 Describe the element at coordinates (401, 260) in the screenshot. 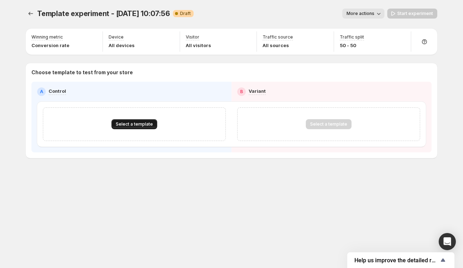

I see `button: Show survey - Help us improve the detailed report for A/B campaigns` at that location.